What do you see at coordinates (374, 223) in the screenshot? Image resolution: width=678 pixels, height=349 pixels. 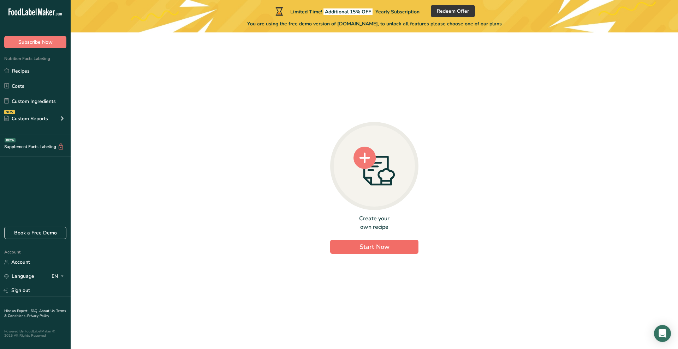 I see `div: Create your own recipe` at bounding box center [374, 223].